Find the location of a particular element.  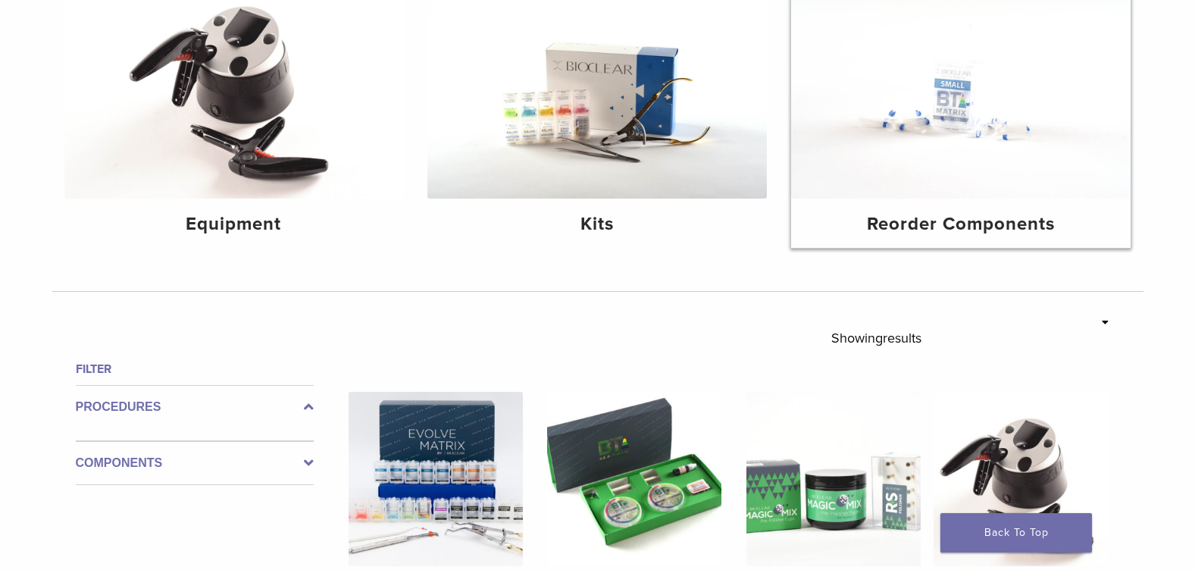

img: Black Triangle (BT) Kit is located at coordinates (634, 479).